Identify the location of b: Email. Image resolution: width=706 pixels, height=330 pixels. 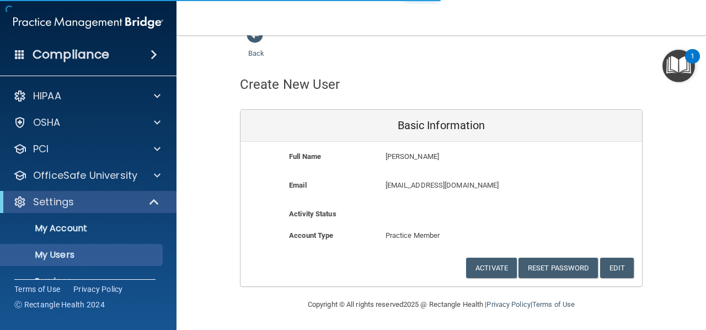
(298, 185).